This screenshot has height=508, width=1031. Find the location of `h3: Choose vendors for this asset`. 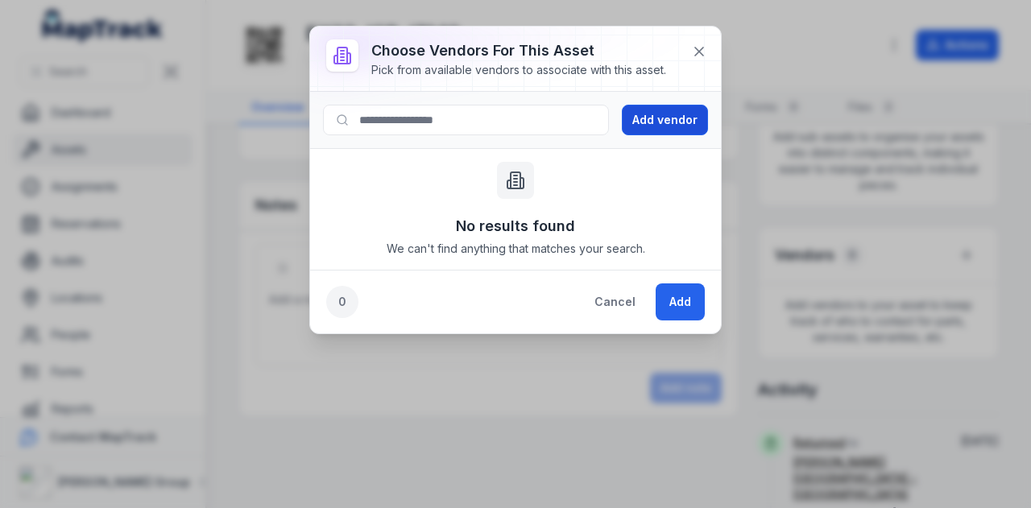

h3: Choose vendors for this asset is located at coordinates (519, 51).